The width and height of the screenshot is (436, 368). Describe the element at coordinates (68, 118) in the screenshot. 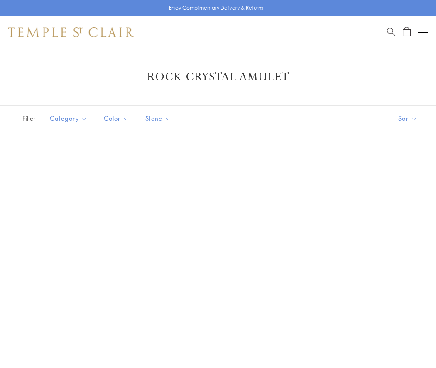

I see `button: Category` at that location.